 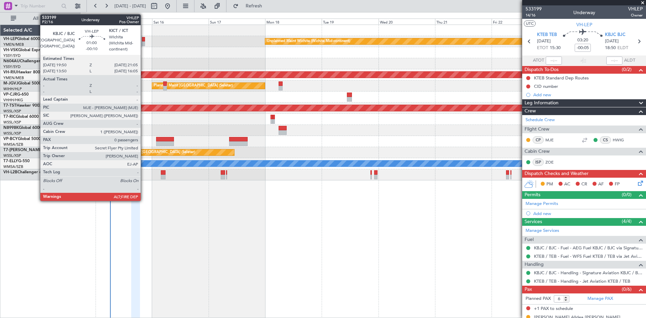 I want to click on span: Cabin Crew, so click(x=537, y=151).